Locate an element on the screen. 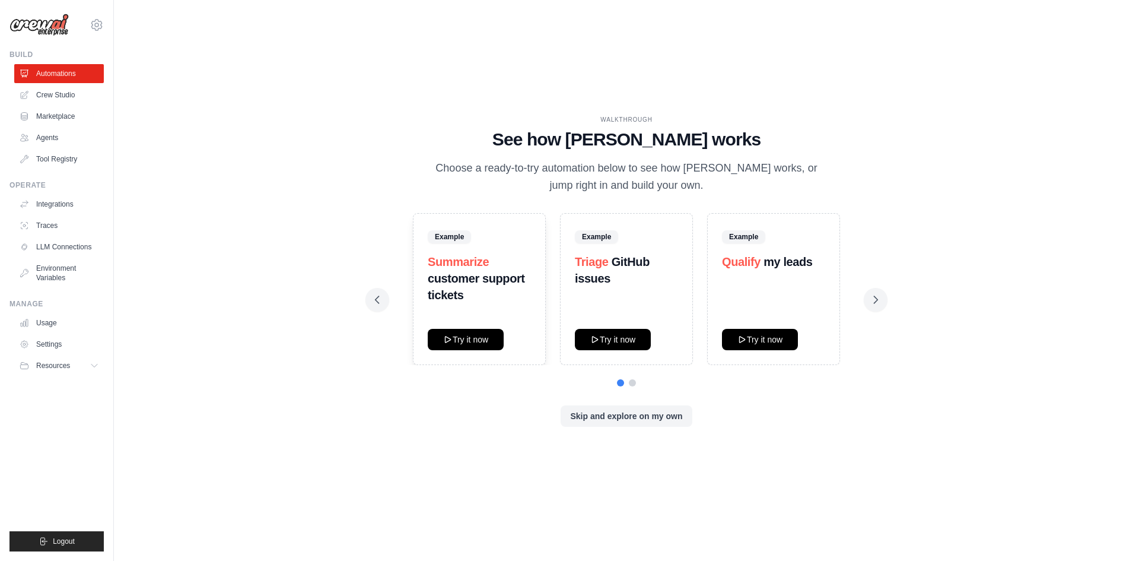  button: Logout is located at coordinates (56, 541).